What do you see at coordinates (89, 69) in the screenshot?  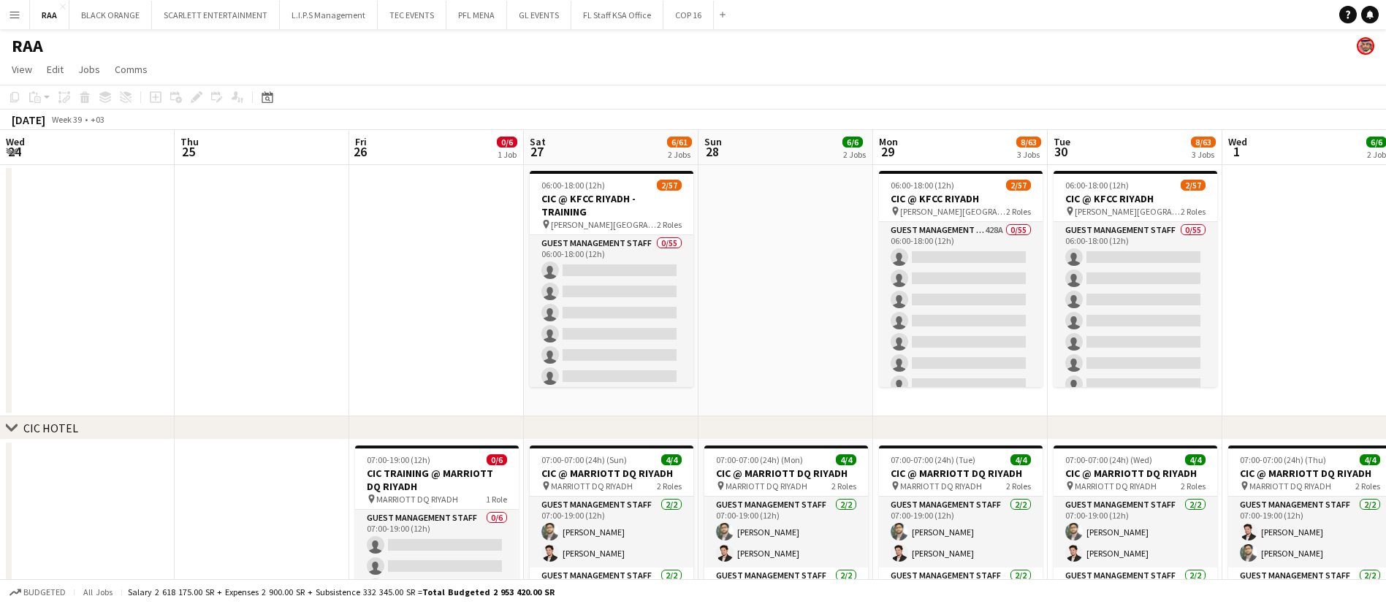 I see `a: Jobs` at bounding box center [89, 69].